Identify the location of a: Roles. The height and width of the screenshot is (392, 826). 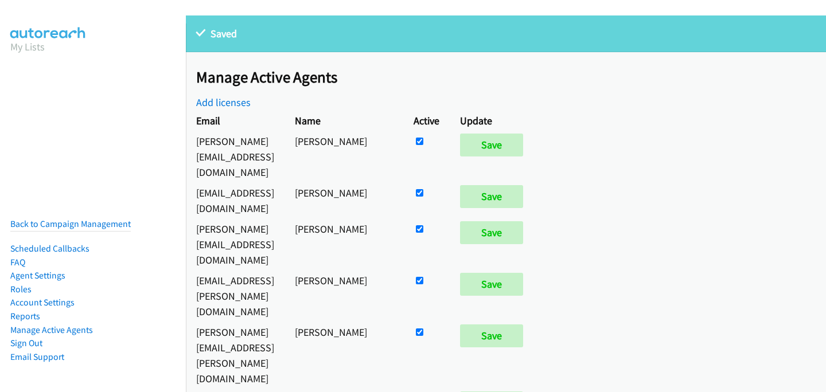
(21, 289).